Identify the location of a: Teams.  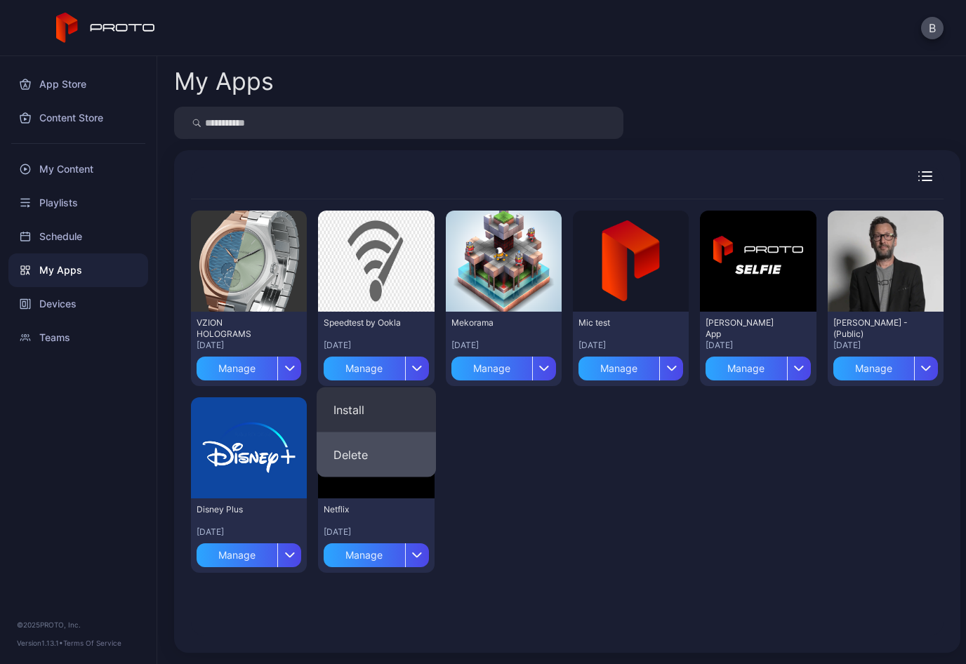
(78, 338).